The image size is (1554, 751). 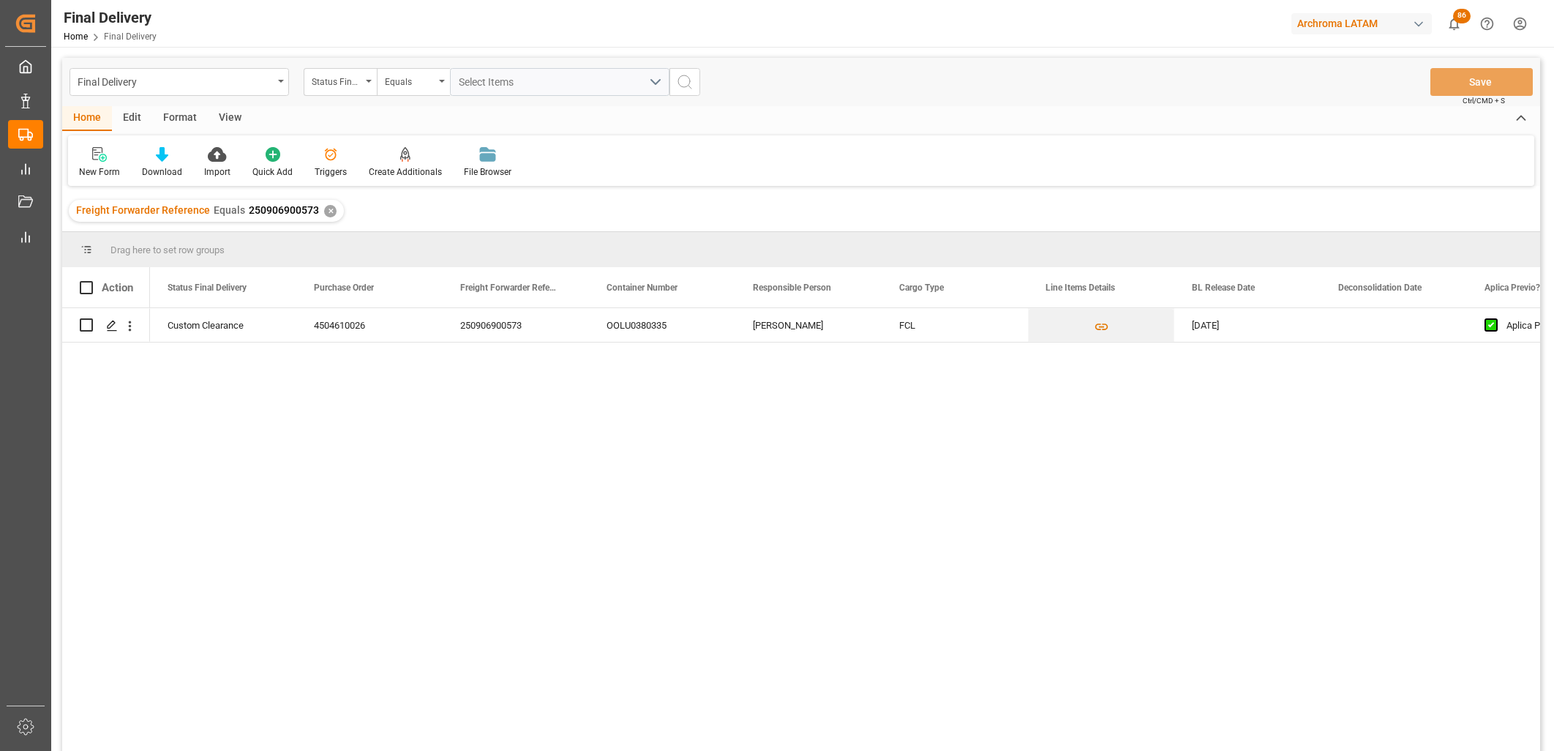 What do you see at coordinates (75, 37) in the screenshot?
I see `a: Home` at bounding box center [75, 37].